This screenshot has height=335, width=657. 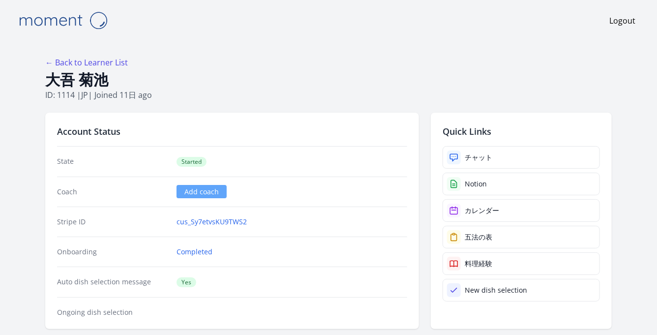 What do you see at coordinates (479, 157) in the screenshot?
I see `div: チャット` at bounding box center [479, 157].